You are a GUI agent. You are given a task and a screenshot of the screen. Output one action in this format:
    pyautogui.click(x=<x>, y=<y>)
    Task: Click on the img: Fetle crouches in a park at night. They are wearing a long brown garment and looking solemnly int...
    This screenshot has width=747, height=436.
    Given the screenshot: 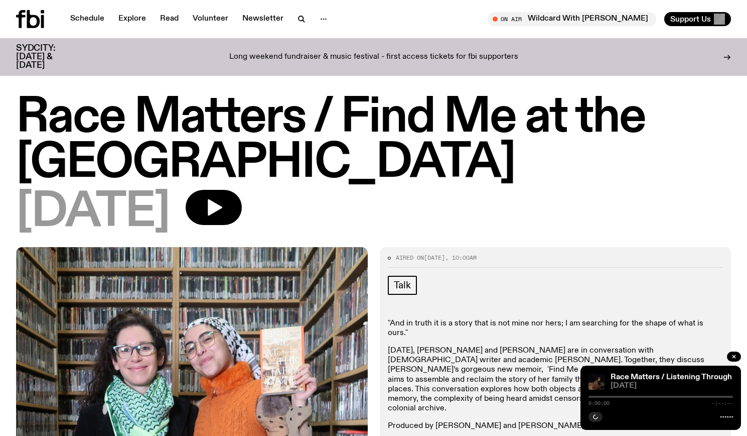 What is the action you would take?
    pyautogui.click(x=597, y=382)
    